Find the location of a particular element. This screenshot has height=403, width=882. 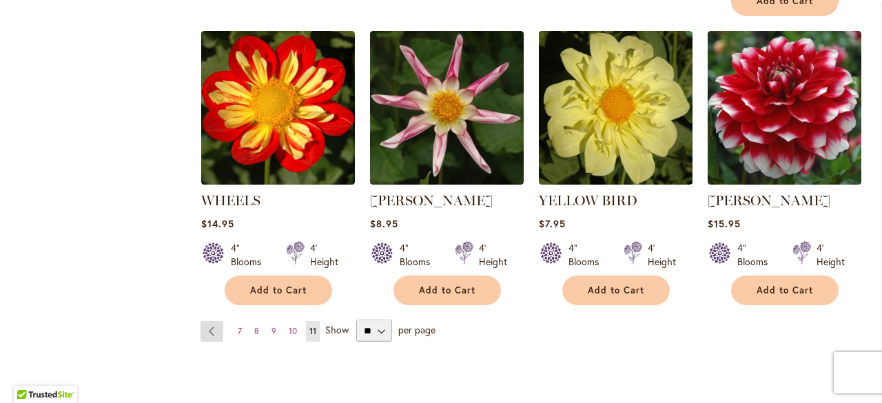

img: ZAKARY ROBERT is located at coordinates (784, 108).